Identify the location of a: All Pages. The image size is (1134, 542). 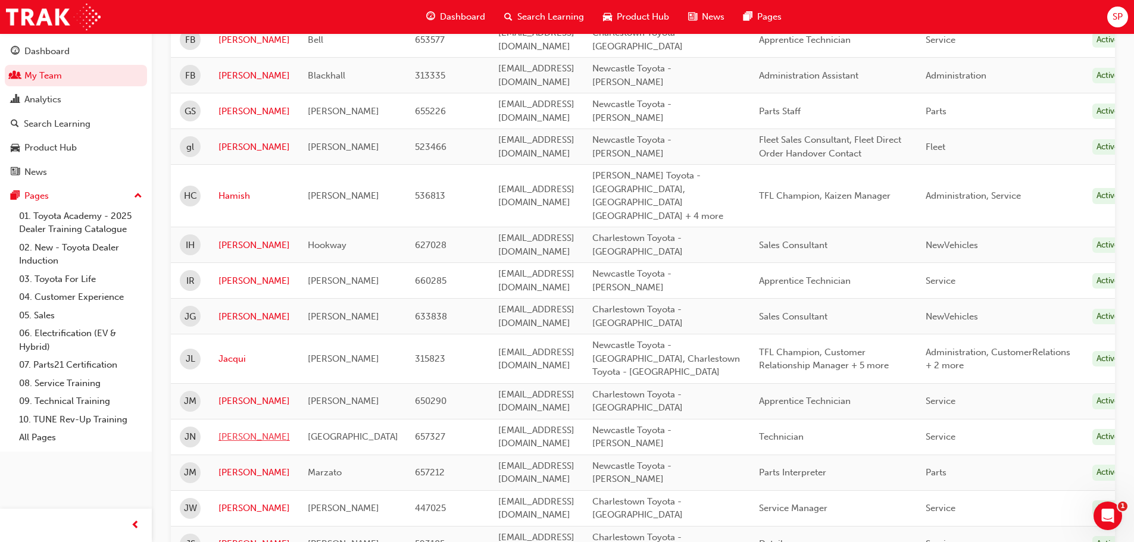
(80, 438).